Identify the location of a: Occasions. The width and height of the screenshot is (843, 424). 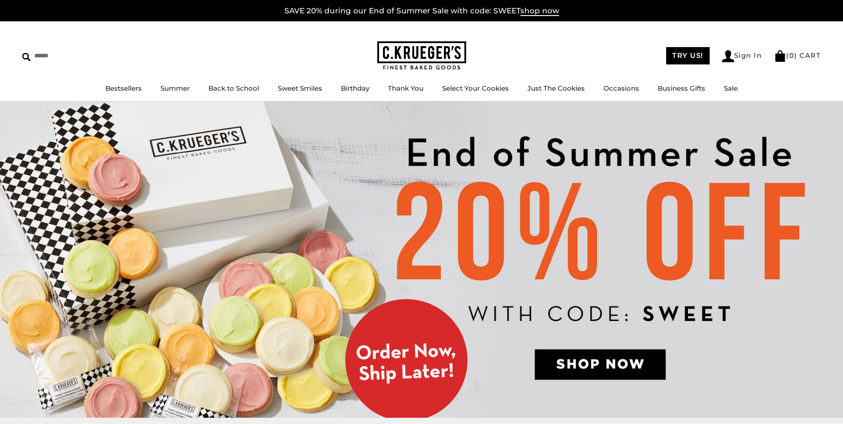
(621, 88).